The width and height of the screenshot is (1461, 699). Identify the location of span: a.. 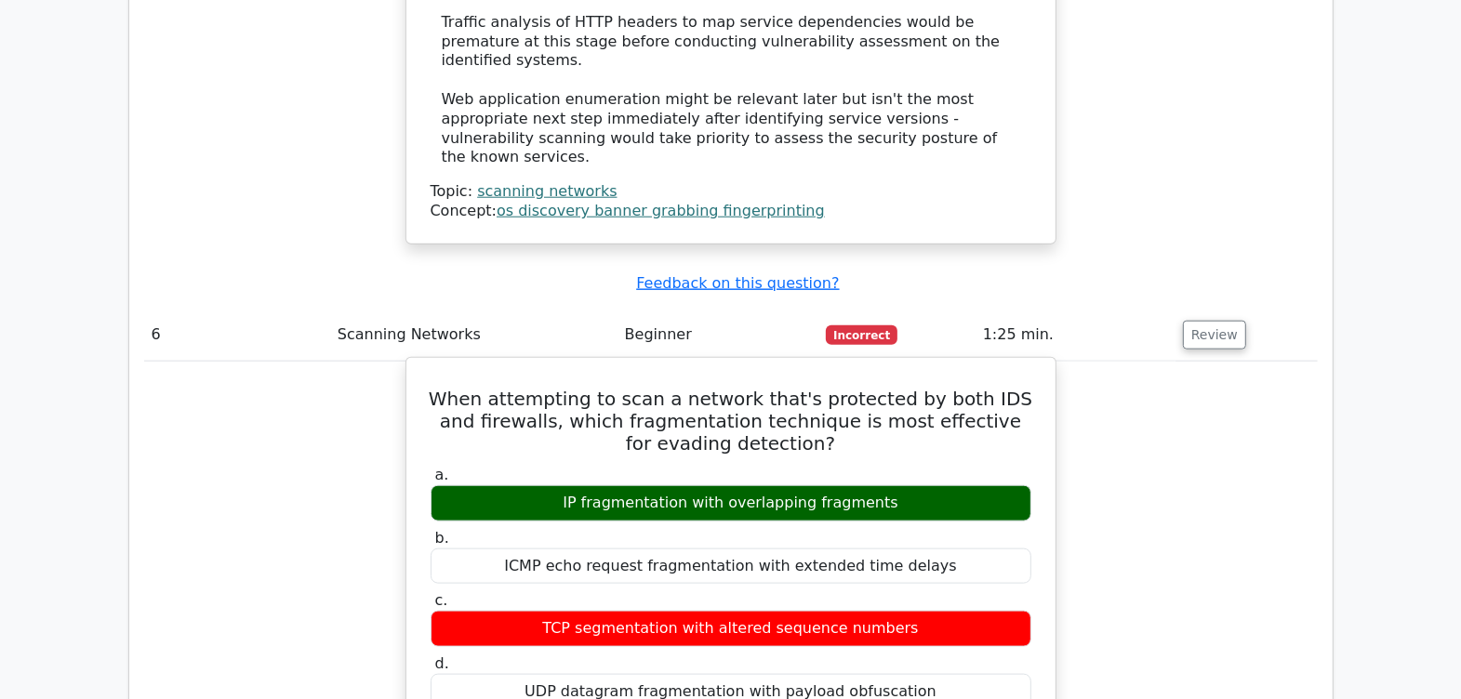
(442, 474).